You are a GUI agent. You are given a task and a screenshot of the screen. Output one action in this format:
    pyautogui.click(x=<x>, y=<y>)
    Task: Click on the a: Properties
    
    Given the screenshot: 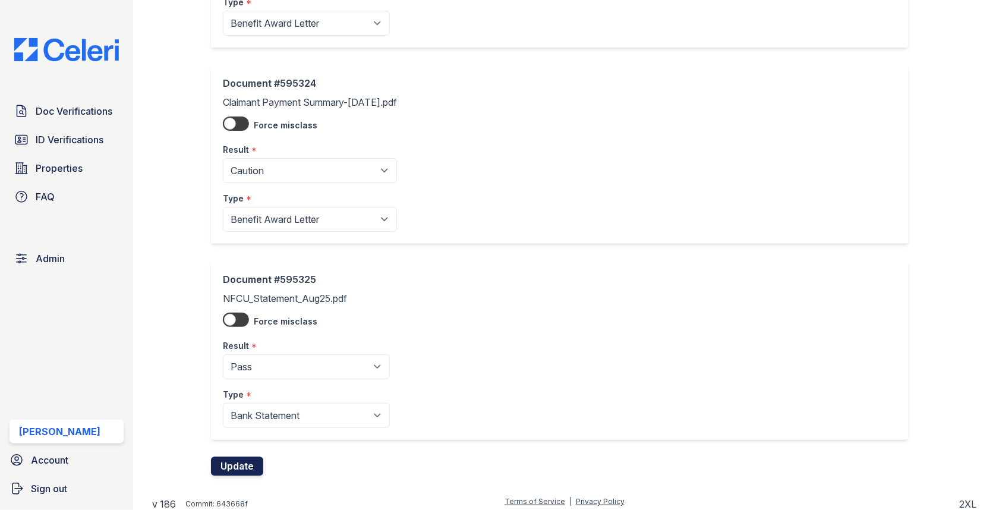 What is the action you would take?
    pyautogui.click(x=67, y=168)
    